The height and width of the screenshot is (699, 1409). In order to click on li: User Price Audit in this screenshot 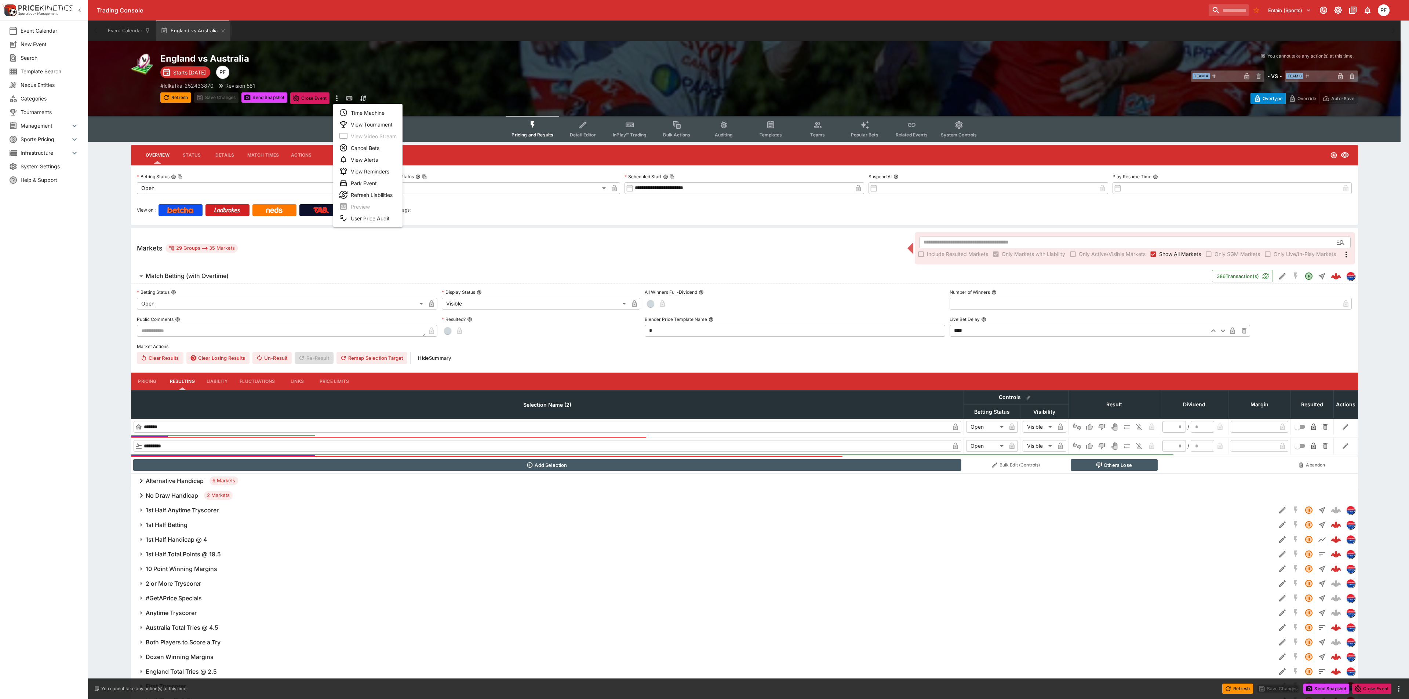, I will do `click(368, 218)`.